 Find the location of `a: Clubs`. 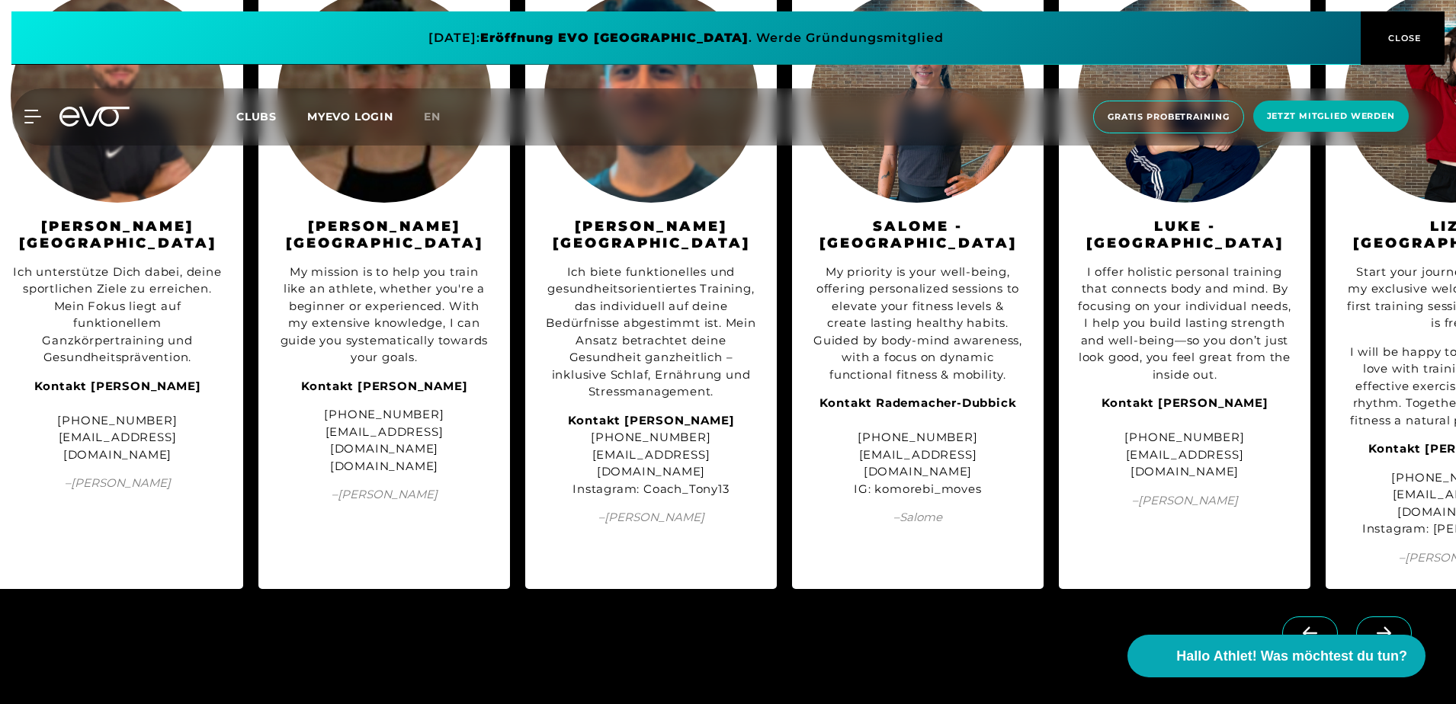

a: Clubs is located at coordinates (271, 116).